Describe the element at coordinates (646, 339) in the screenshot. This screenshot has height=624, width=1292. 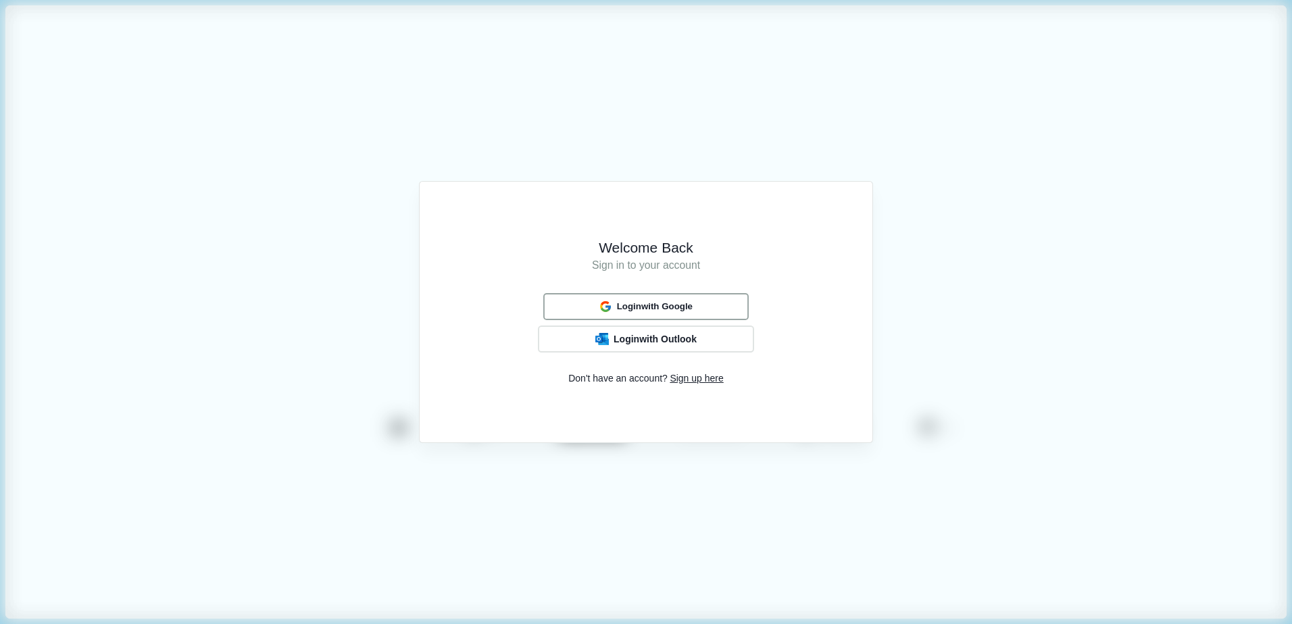
I see `button: Outlook LogoLoginwith Outlook` at that location.